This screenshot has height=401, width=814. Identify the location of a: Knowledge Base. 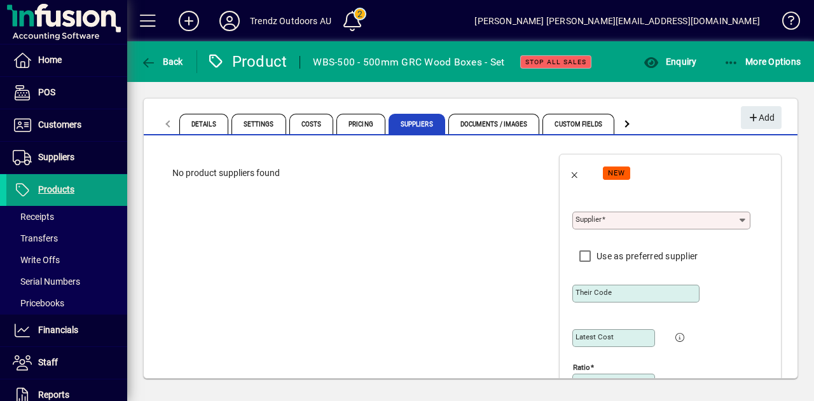
(786, 23).